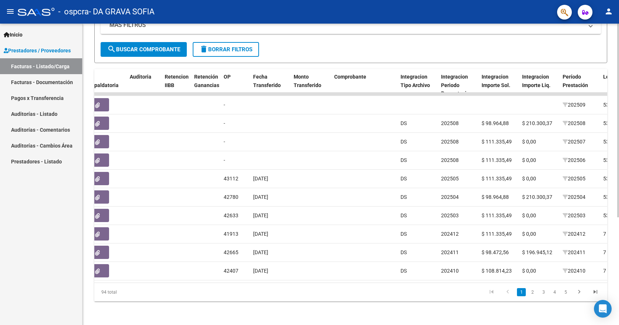  Describe the element at coordinates (227, 77) in the screenshot. I see `span: OP` at that location.